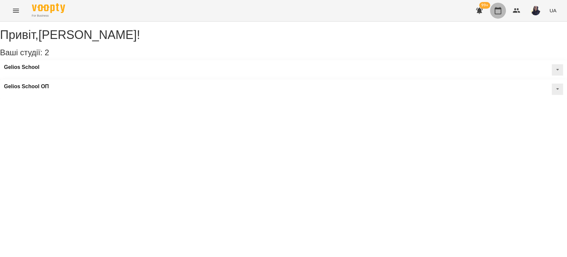  I want to click on span: 99+, so click(485, 5).